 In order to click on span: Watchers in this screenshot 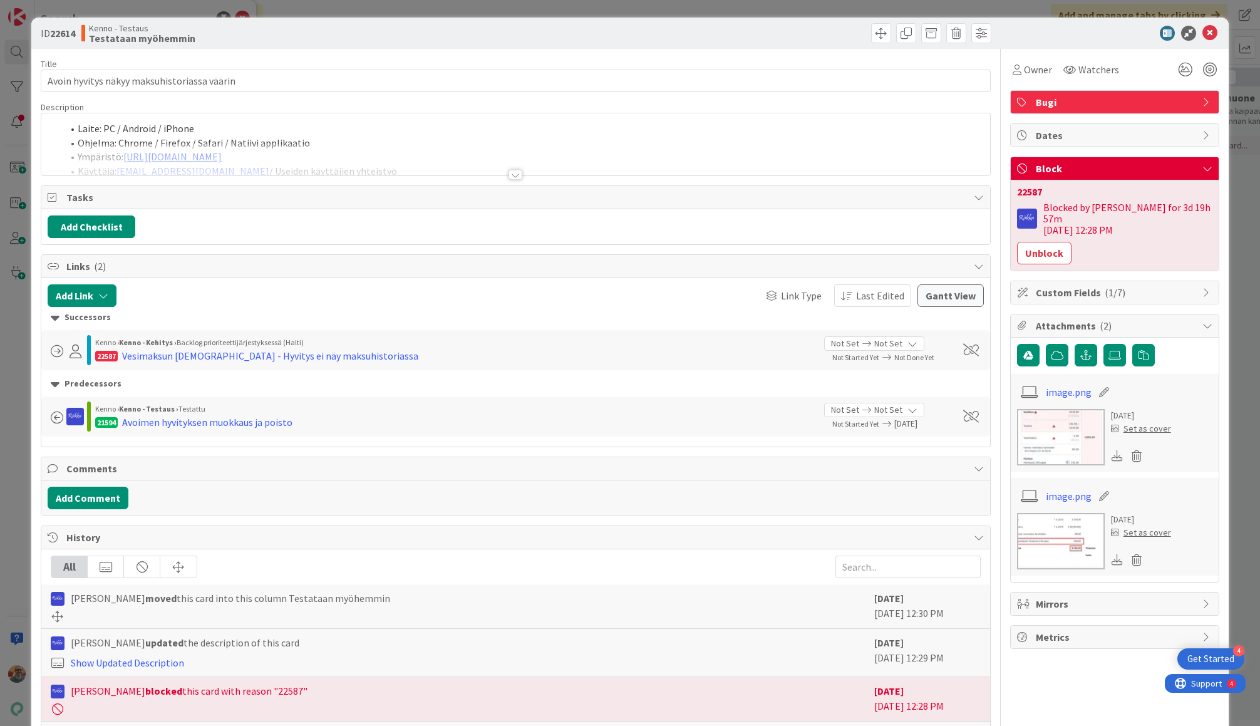, I will do `click(1098, 70)`.